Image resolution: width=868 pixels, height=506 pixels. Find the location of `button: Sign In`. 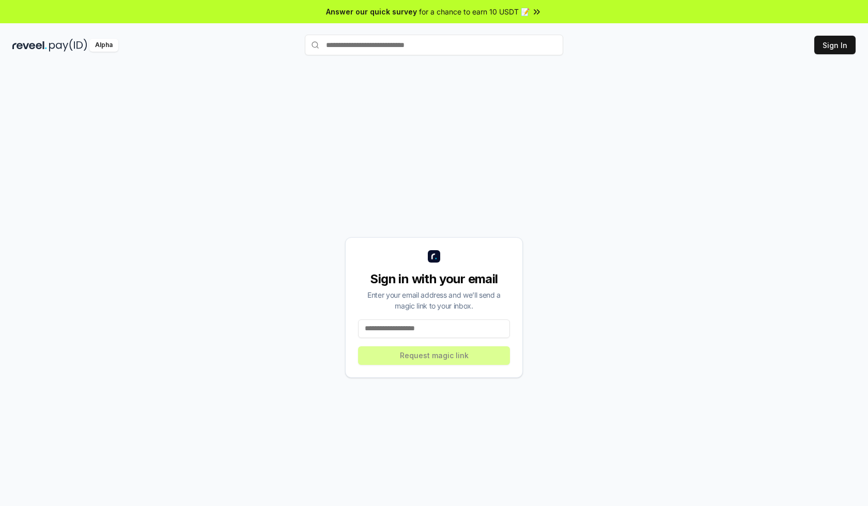

button: Sign In is located at coordinates (835, 45).